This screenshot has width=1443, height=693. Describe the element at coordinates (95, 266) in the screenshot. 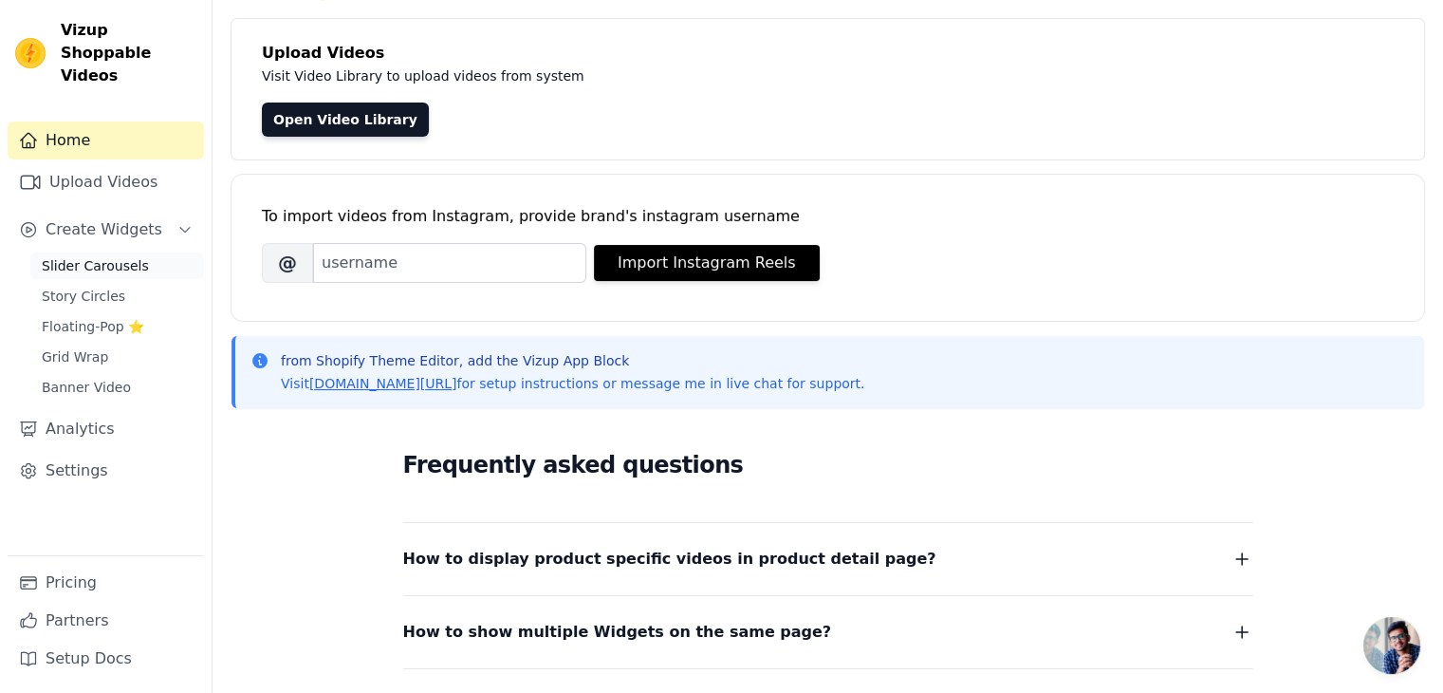

I see `span: Slider Carousels` at that location.